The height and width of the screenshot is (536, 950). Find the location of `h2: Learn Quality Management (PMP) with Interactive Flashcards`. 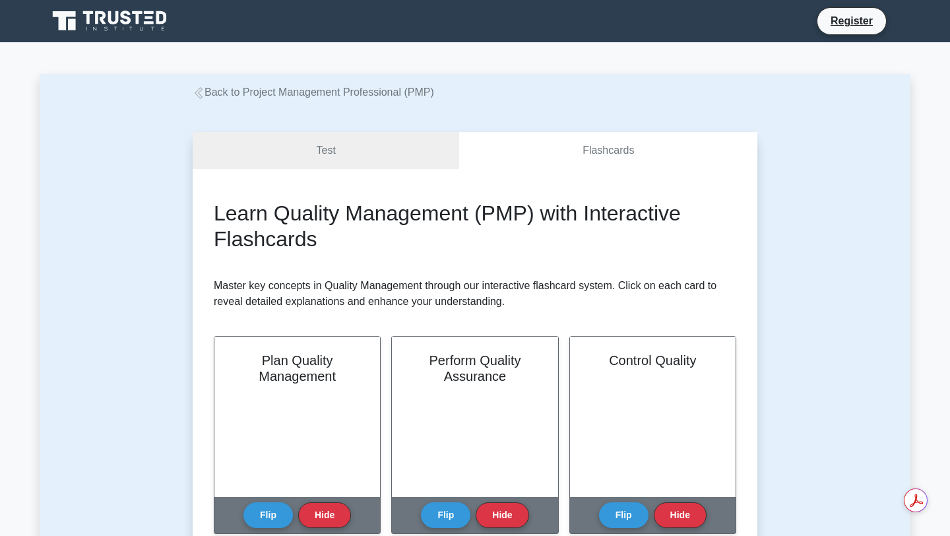

h2: Learn Quality Management (PMP) with Interactive Flashcards is located at coordinates (475, 226).